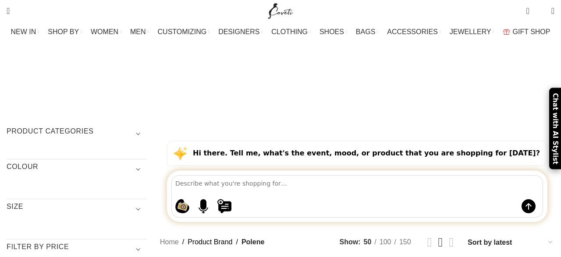 The width and height of the screenshot is (561, 257). What do you see at coordinates (289, 32) in the screenshot?
I see `span: CLOTHING` at bounding box center [289, 32].